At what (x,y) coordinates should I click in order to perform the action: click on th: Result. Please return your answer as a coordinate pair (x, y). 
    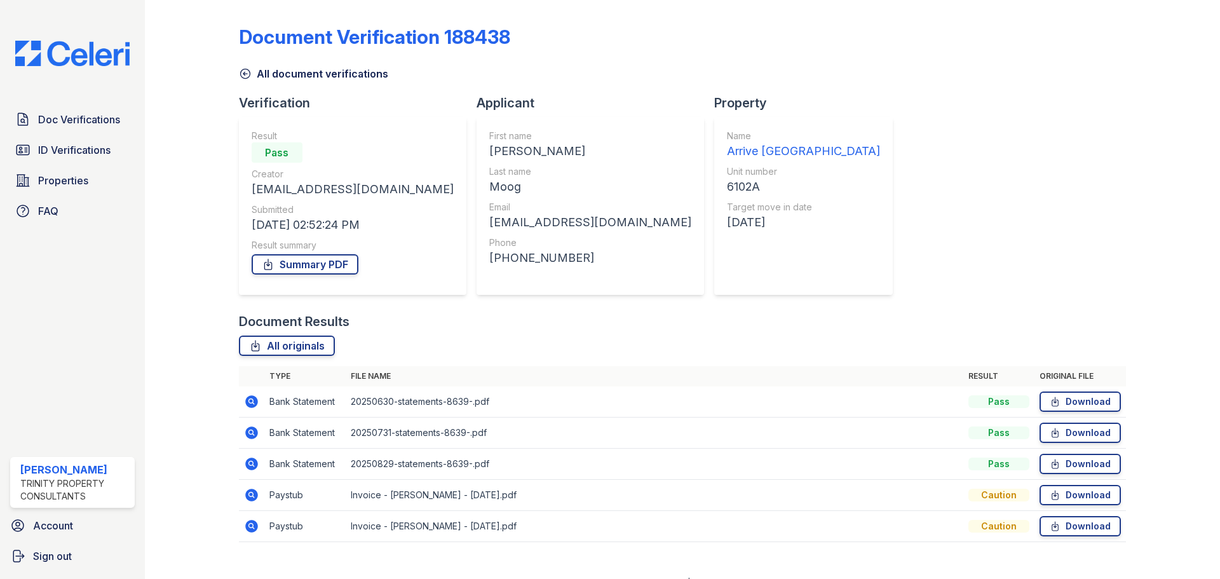
    Looking at the image, I should click on (999, 376).